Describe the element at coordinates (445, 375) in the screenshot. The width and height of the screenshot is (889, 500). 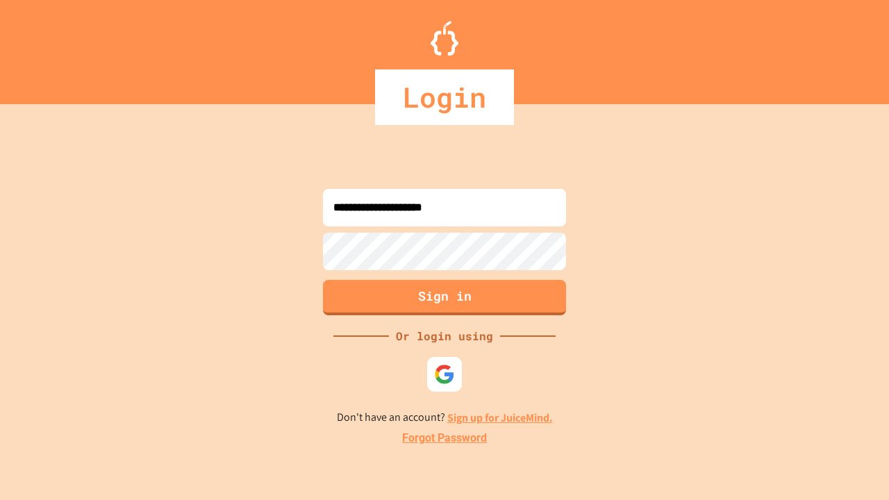
I see `img: google-icon.svg` at that location.